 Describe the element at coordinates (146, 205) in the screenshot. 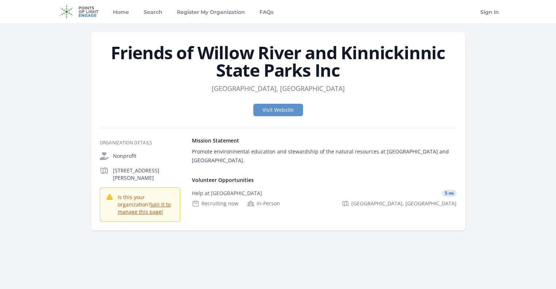

I see `p: Is this your organization?` at that location.